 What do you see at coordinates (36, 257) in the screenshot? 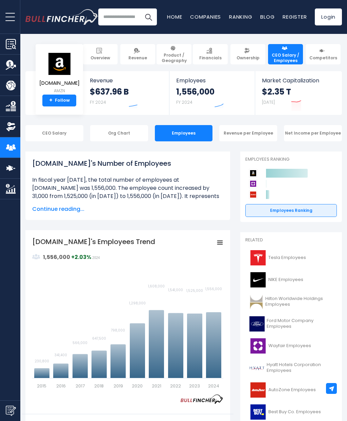
I see `img: graph_employee_icon.svg` at bounding box center [36, 257].